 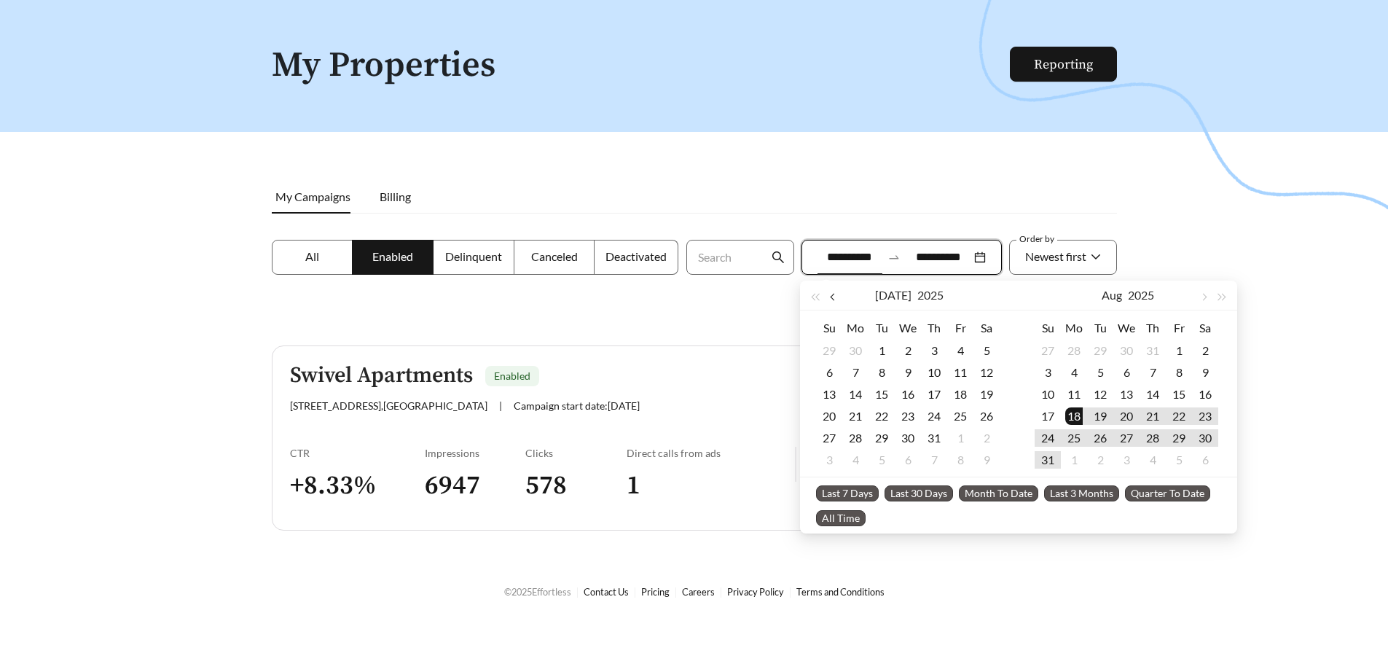 What do you see at coordinates (987, 460) in the screenshot?
I see `td: 2025-08-09` at bounding box center [987, 460].